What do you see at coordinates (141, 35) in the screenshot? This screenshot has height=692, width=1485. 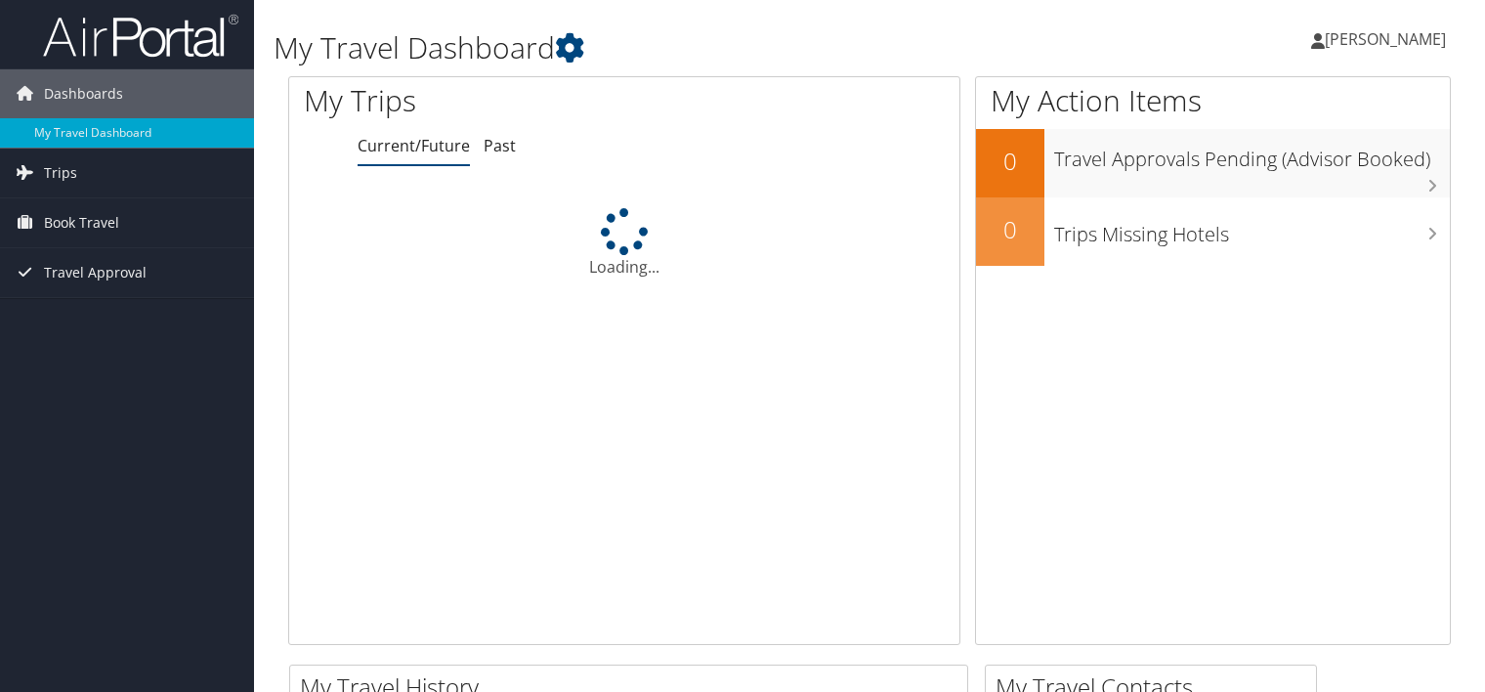 I see `img: airportal-logo.png` at bounding box center [141, 35].